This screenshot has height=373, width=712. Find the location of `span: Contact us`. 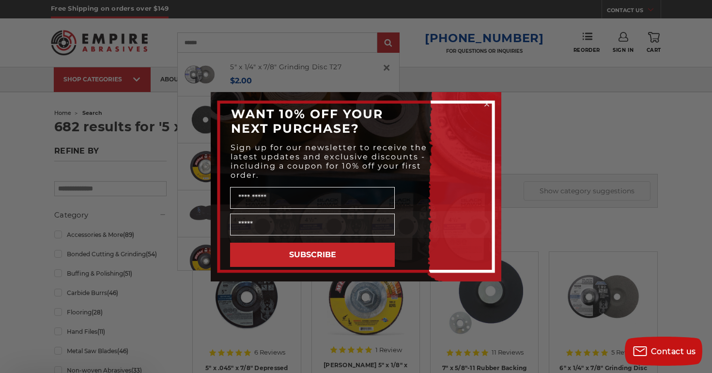

span: Contact us is located at coordinates (673, 351).